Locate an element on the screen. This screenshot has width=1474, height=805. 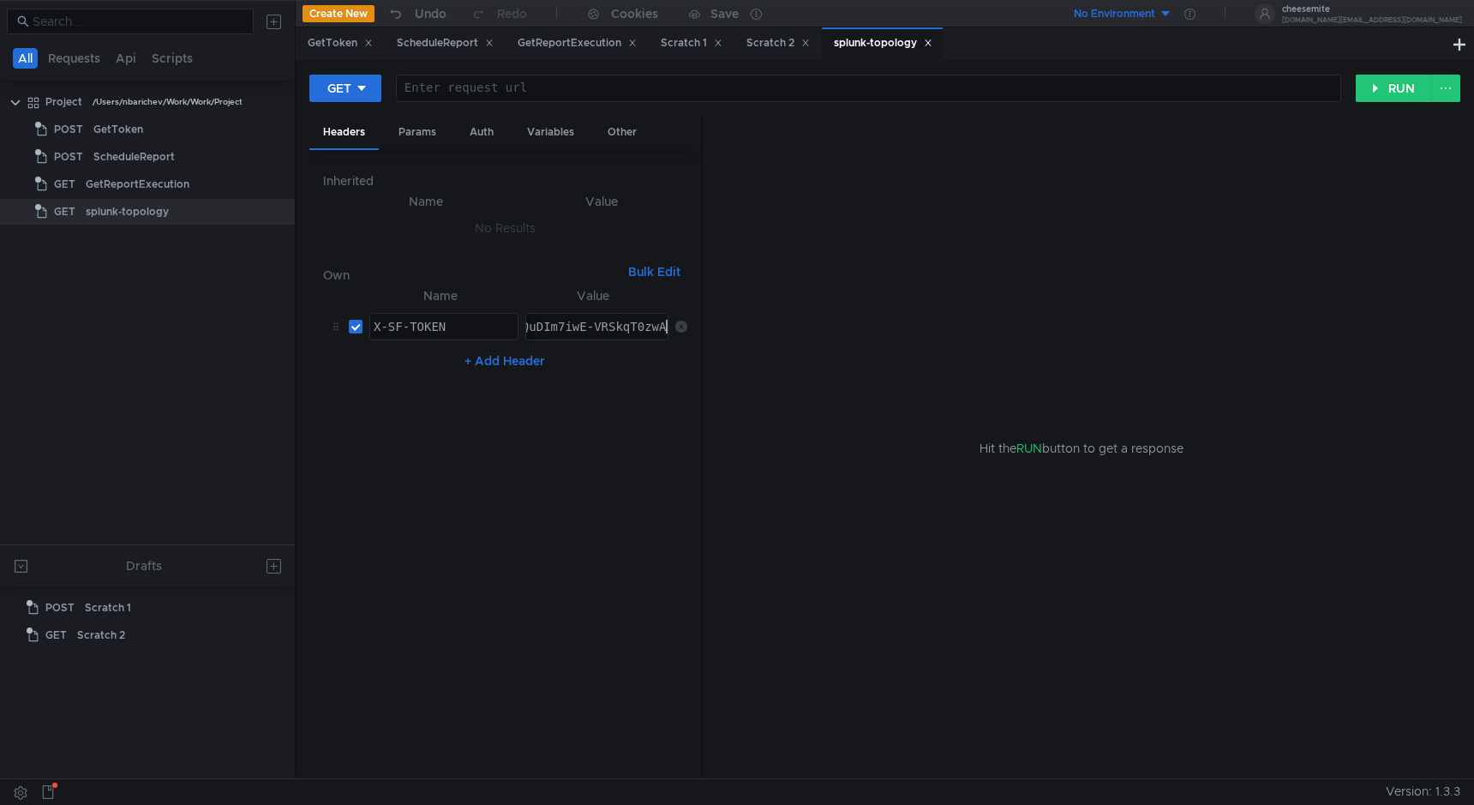
span: Hit the button to get a response is located at coordinates (1081, 448).